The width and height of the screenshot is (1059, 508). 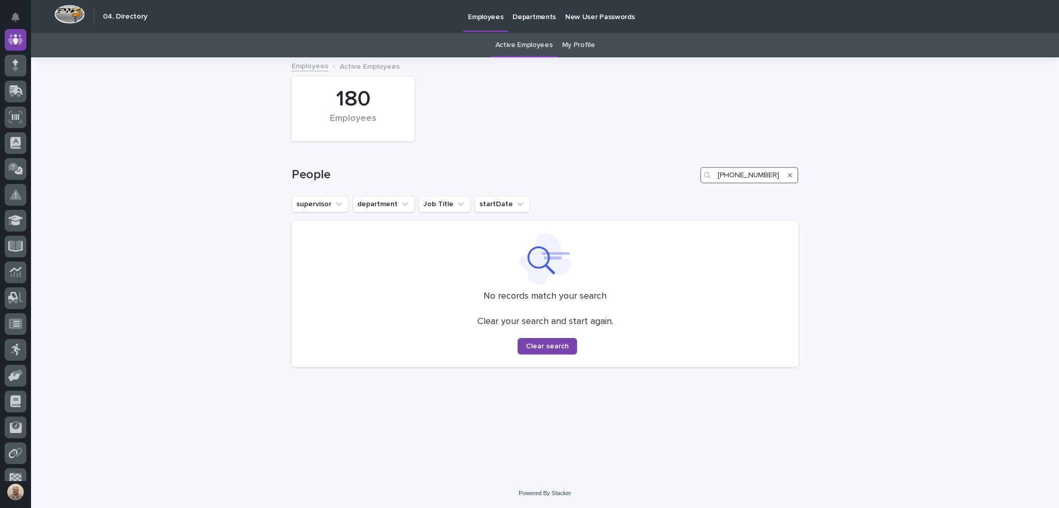 I want to click on a: Powered By Stacker, so click(x=544, y=493).